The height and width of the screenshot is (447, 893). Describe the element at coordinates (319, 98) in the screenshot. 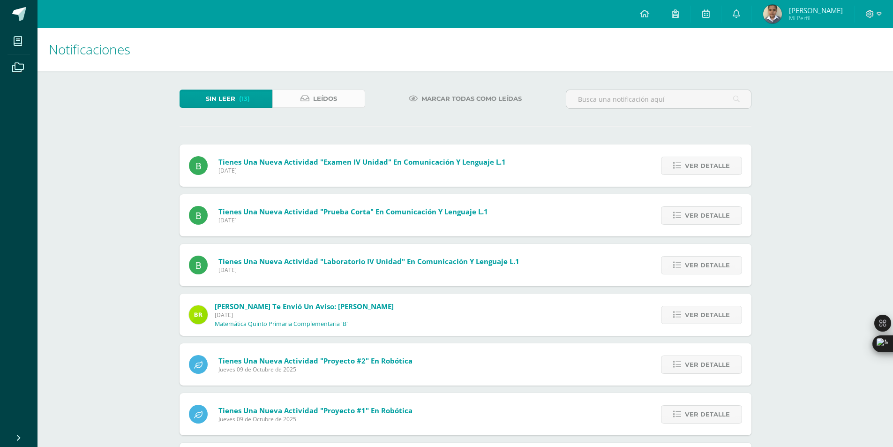

I see `a: Leídos` at that location.